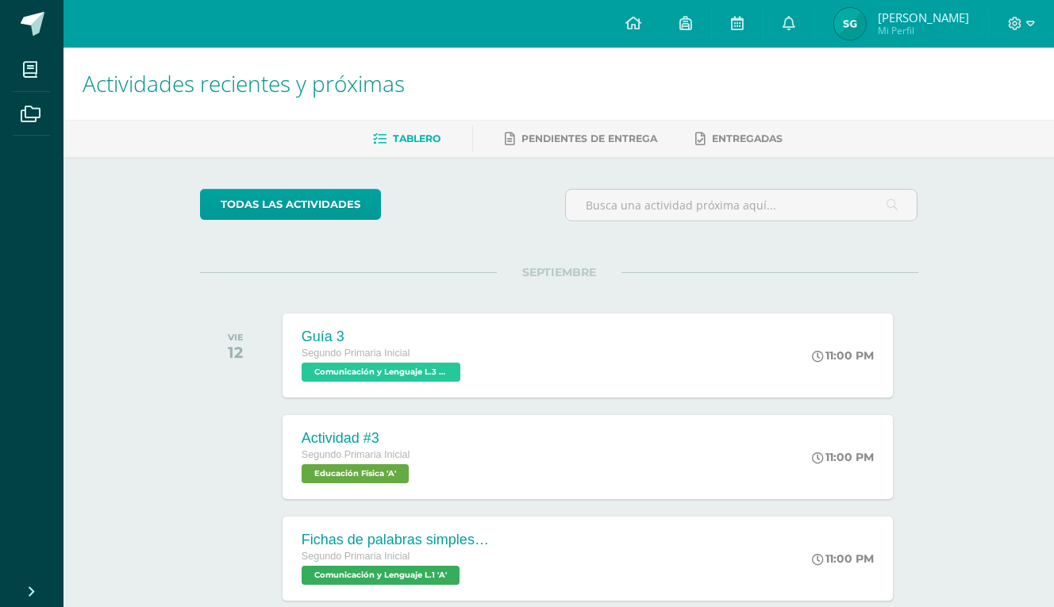 Image resolution: width=1054 pixels, height=607 pixels. What do you see at coordinates (559, 272) in the screenshot?
I see `span: SEPTIEMBRE` at bounding box center [559, 272].